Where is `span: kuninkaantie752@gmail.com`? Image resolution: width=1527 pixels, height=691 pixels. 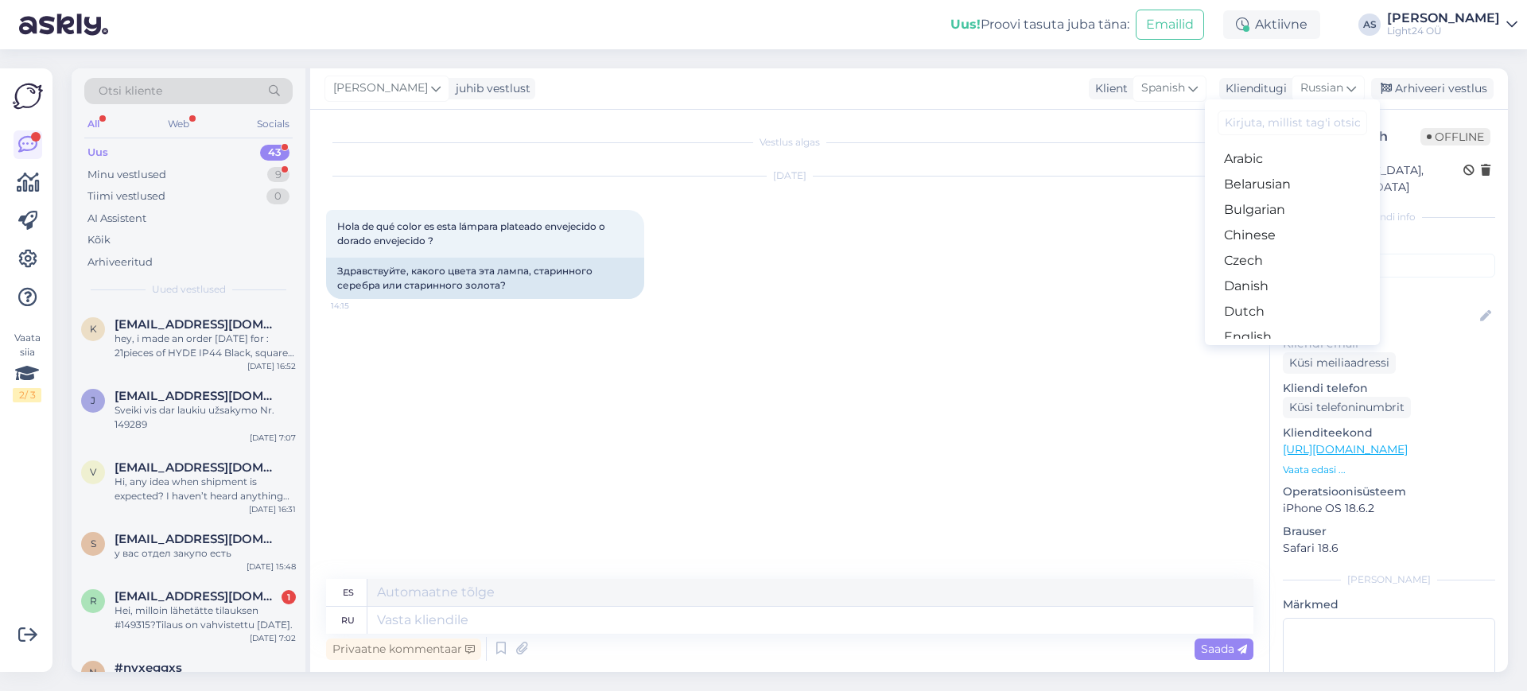 span: kuninkaantie752@gmail.com is located at coordinates (197, 325).